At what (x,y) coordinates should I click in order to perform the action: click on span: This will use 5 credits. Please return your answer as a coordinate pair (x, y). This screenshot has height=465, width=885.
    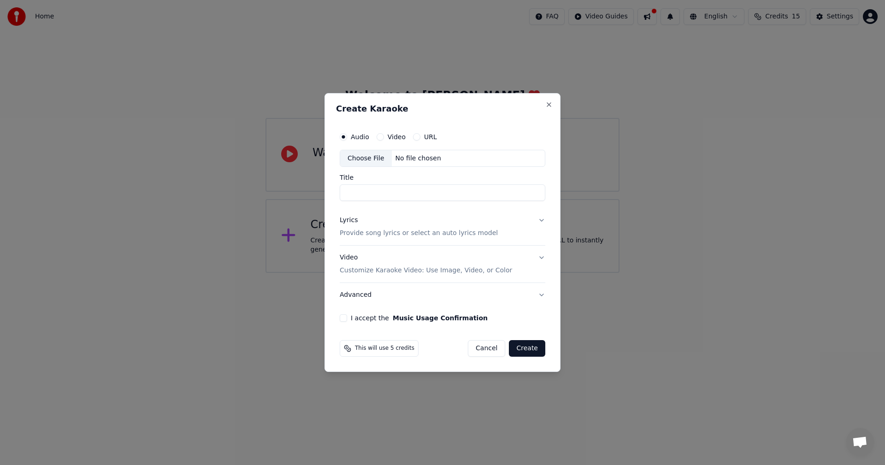
    Looking at the image, I should click on (385, 349).